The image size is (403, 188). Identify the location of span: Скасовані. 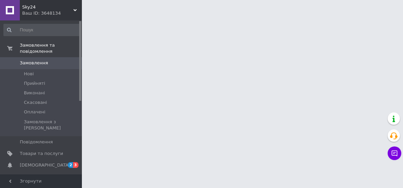
(35, 103).